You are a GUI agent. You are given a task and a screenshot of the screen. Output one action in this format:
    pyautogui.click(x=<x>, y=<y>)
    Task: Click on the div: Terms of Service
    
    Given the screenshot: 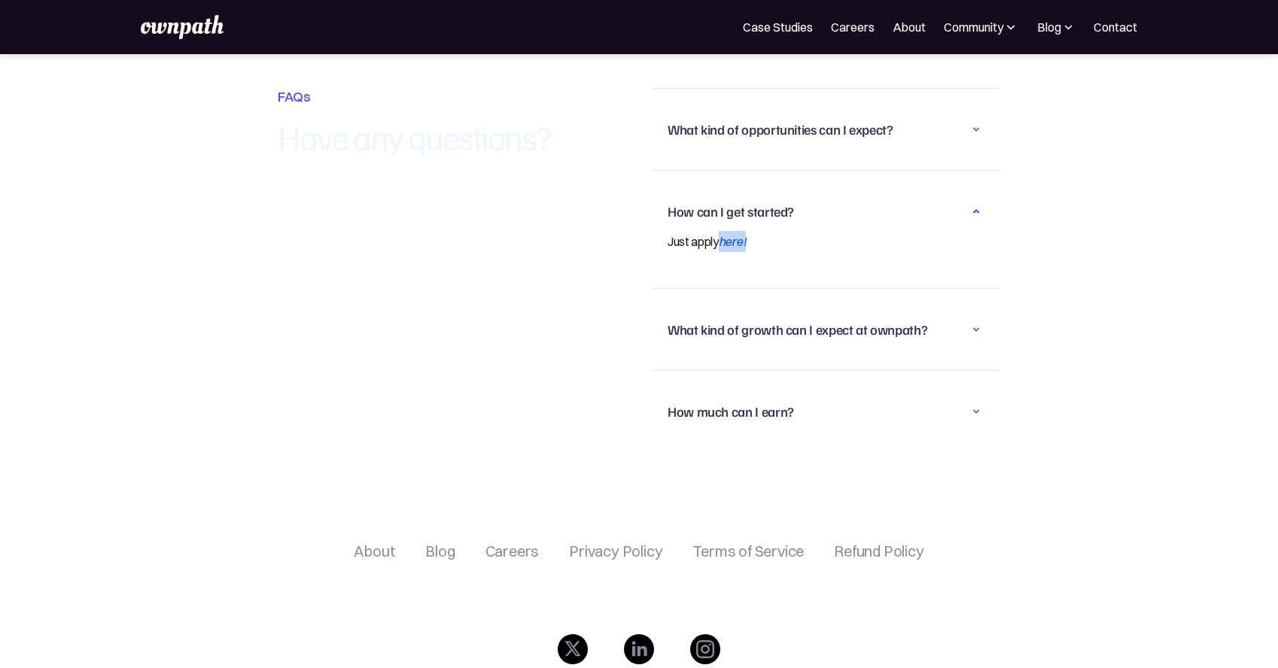 What is the action you would take?
    pyautogui.click(x=748, y=552)
    